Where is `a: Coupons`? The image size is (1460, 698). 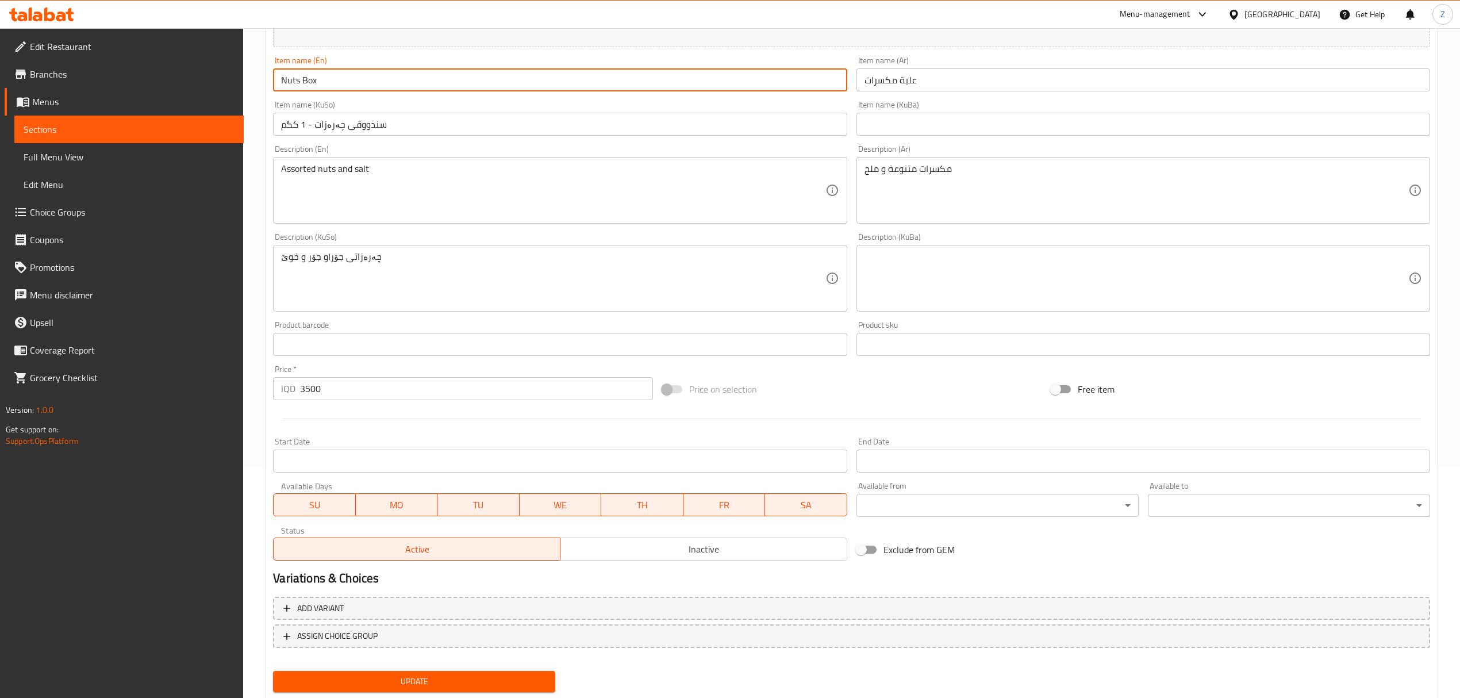 a: Coupons is located at coordinates (124, 240).